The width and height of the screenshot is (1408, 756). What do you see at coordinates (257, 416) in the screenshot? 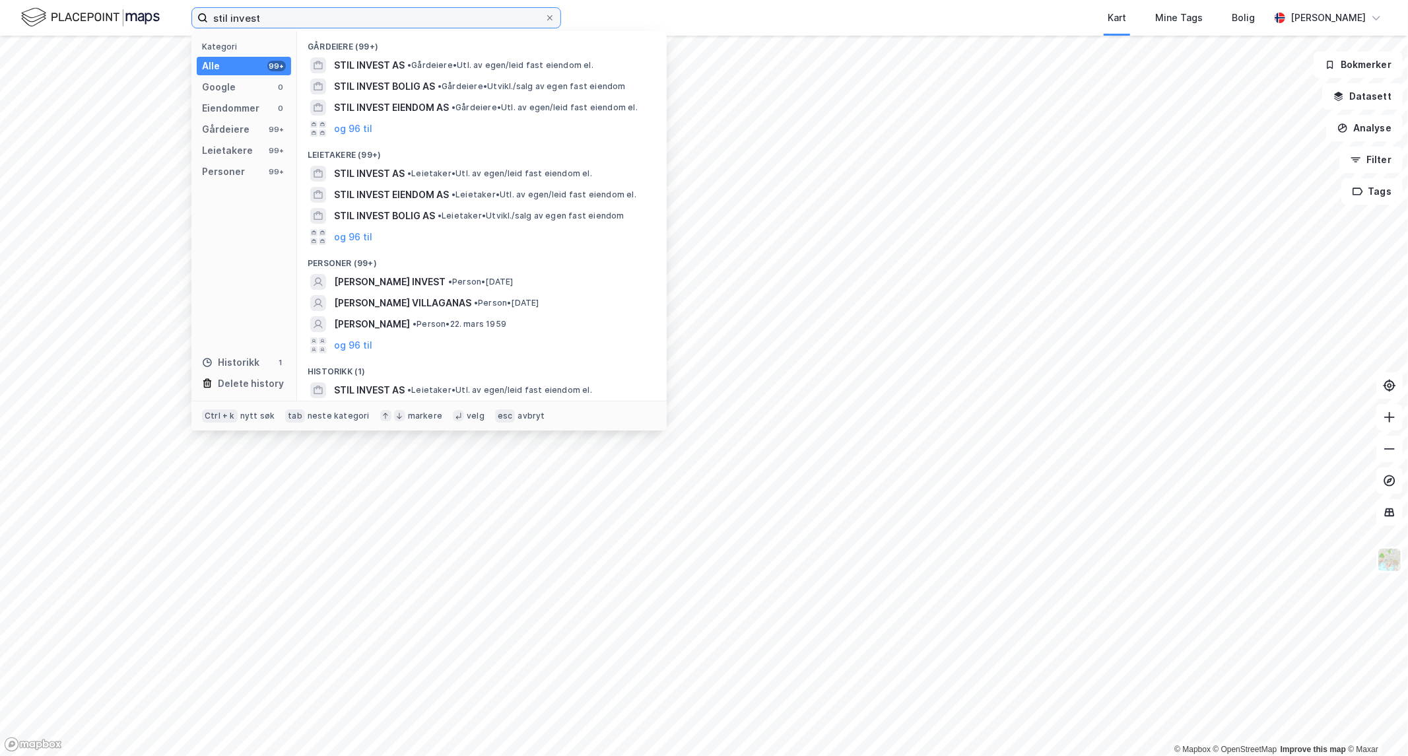
I see `div: nytt søk` at bounding box center [257, 416].